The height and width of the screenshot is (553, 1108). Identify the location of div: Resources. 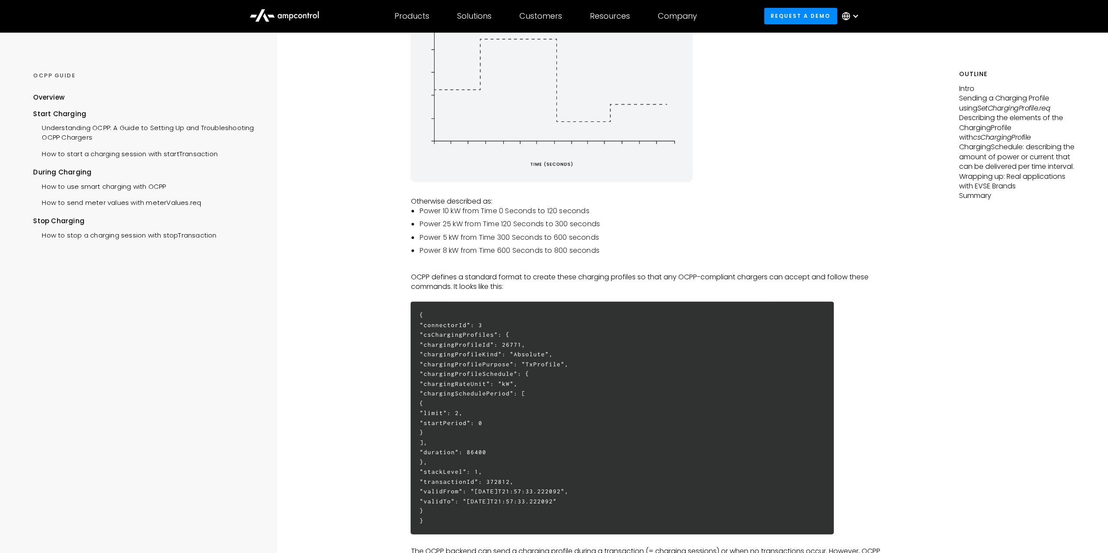
(610, 16).